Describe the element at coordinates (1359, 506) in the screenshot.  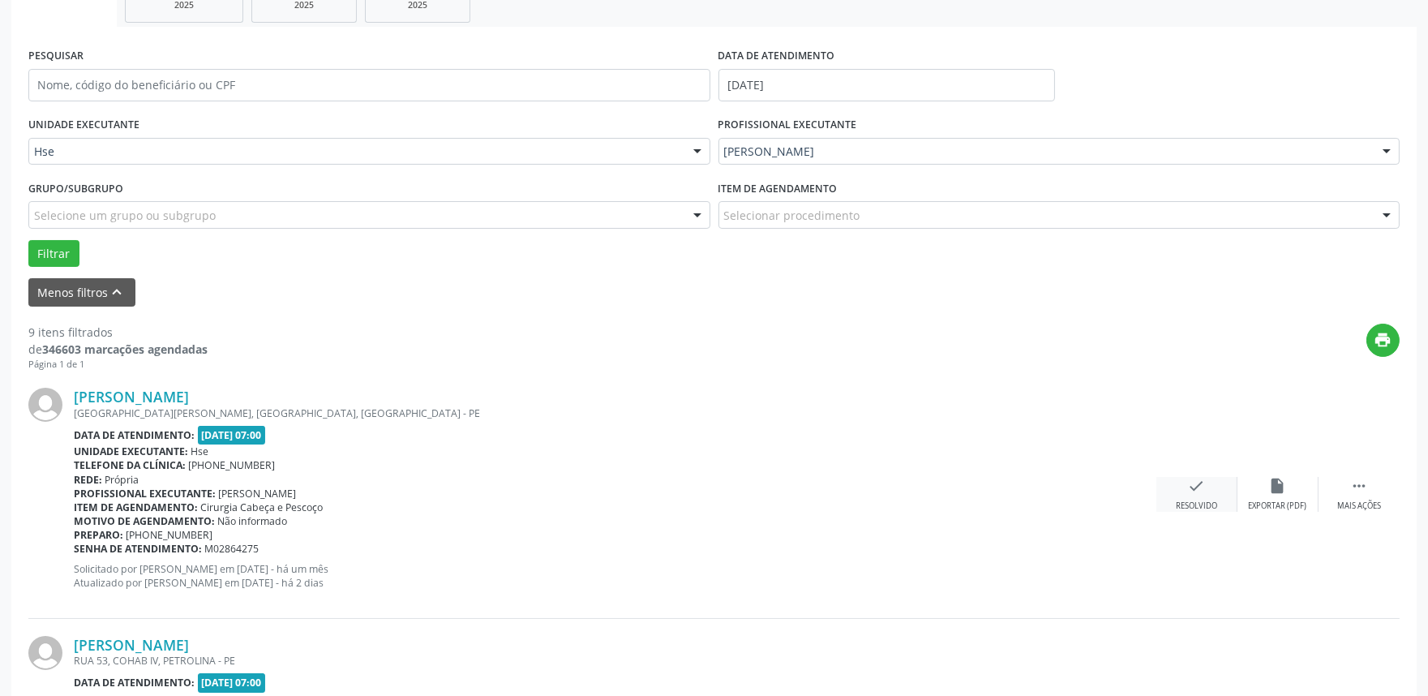
I see `div: Mais ações` at that location.